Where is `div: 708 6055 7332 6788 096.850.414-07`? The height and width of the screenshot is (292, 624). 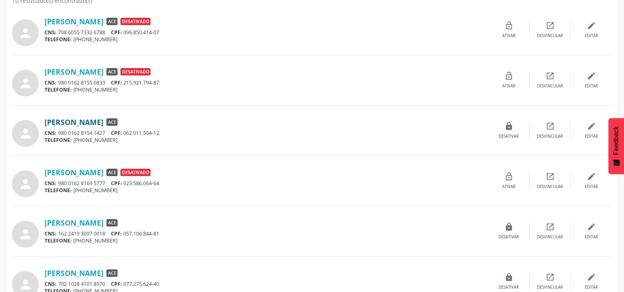
div: 708 6055 7332 6788 096.850.414-07 is located at coordinates (266, 32).